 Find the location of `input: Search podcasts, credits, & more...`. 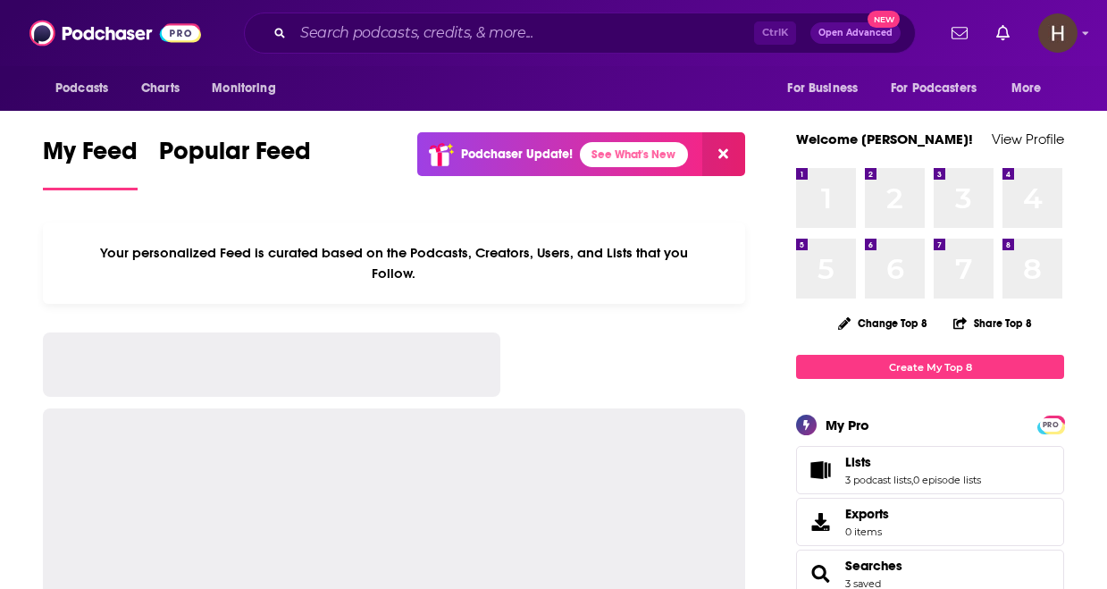

input: Search podcasts, credits, & more... is located at coordinates (524, 33).